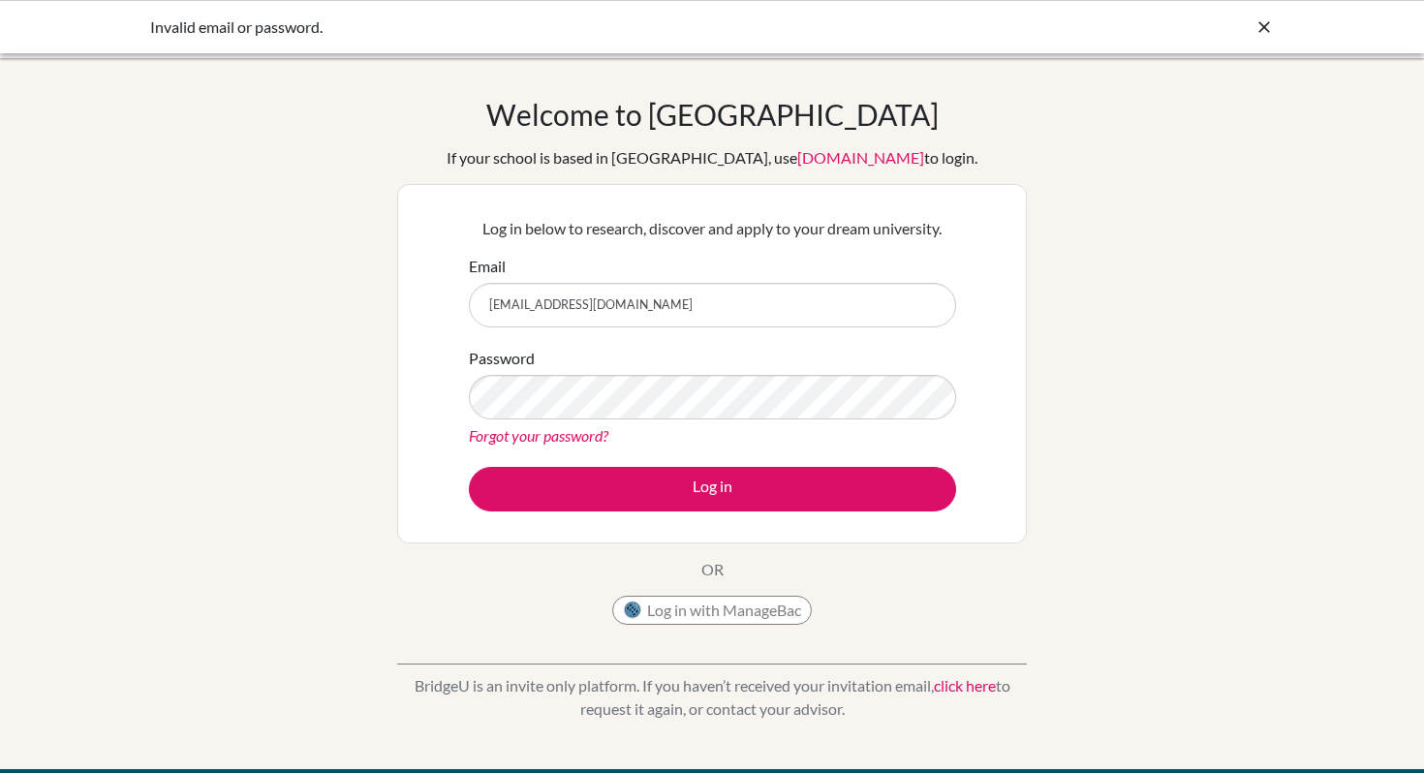  I want to click on button: Log in with ManageBac, so click(712, 610).